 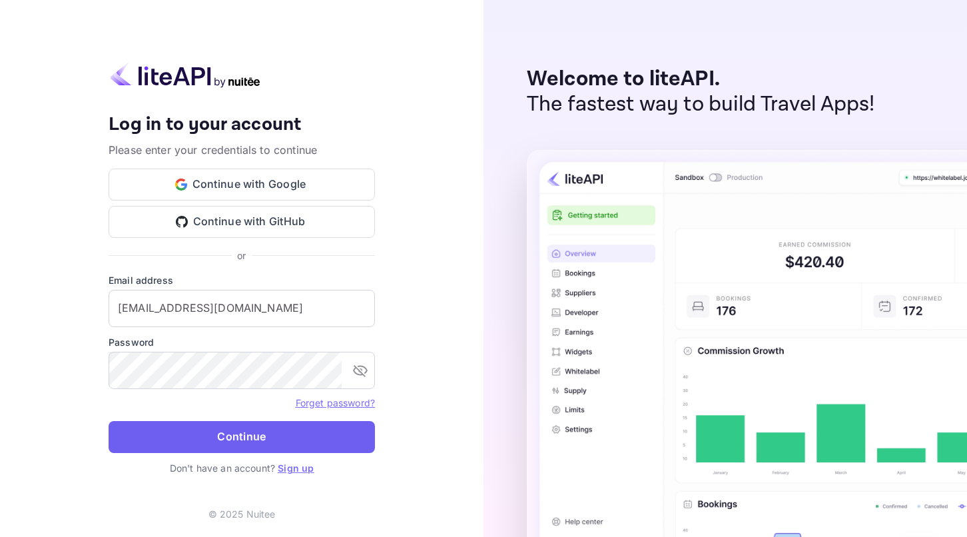 I want to click on button: Continue, so click(x=242, y=437).